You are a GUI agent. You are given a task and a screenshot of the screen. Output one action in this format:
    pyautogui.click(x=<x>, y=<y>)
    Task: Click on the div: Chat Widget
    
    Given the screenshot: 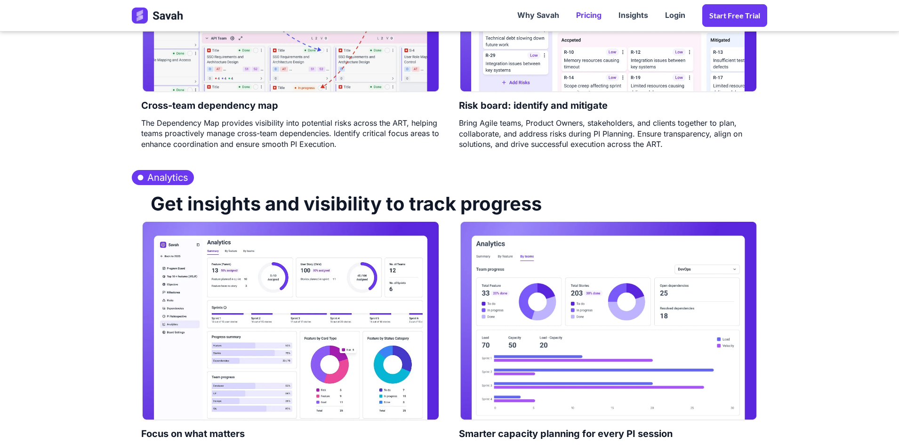 What is the action you would take?
    pyautogui.click(x=876, y=422)
    